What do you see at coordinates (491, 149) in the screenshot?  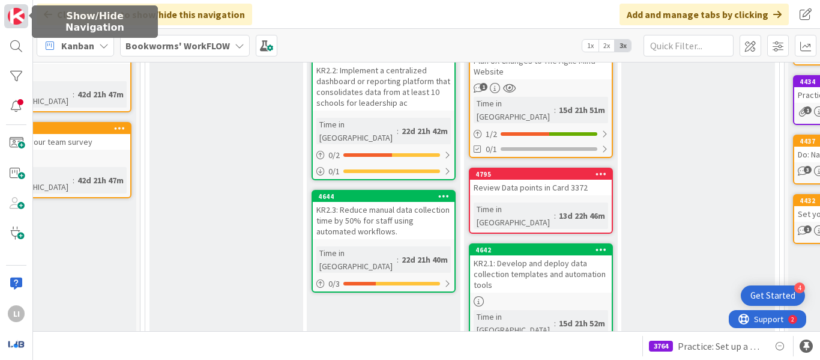 I see `span: 0/1` at bounding box center [491, 149].